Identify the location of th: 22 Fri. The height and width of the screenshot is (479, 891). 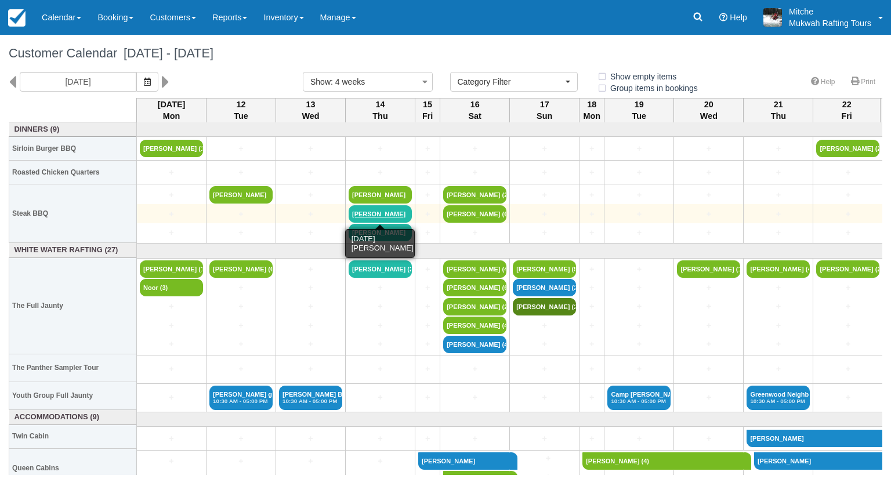
(847, 110).